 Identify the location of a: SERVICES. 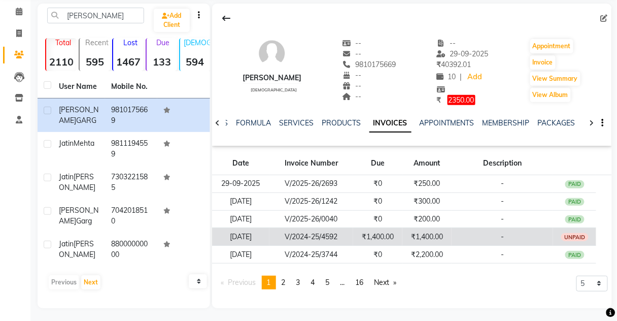
(297, 123).